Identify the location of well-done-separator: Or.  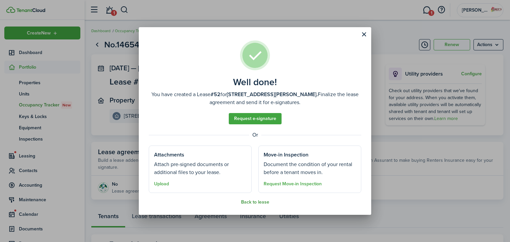
(255, 135).